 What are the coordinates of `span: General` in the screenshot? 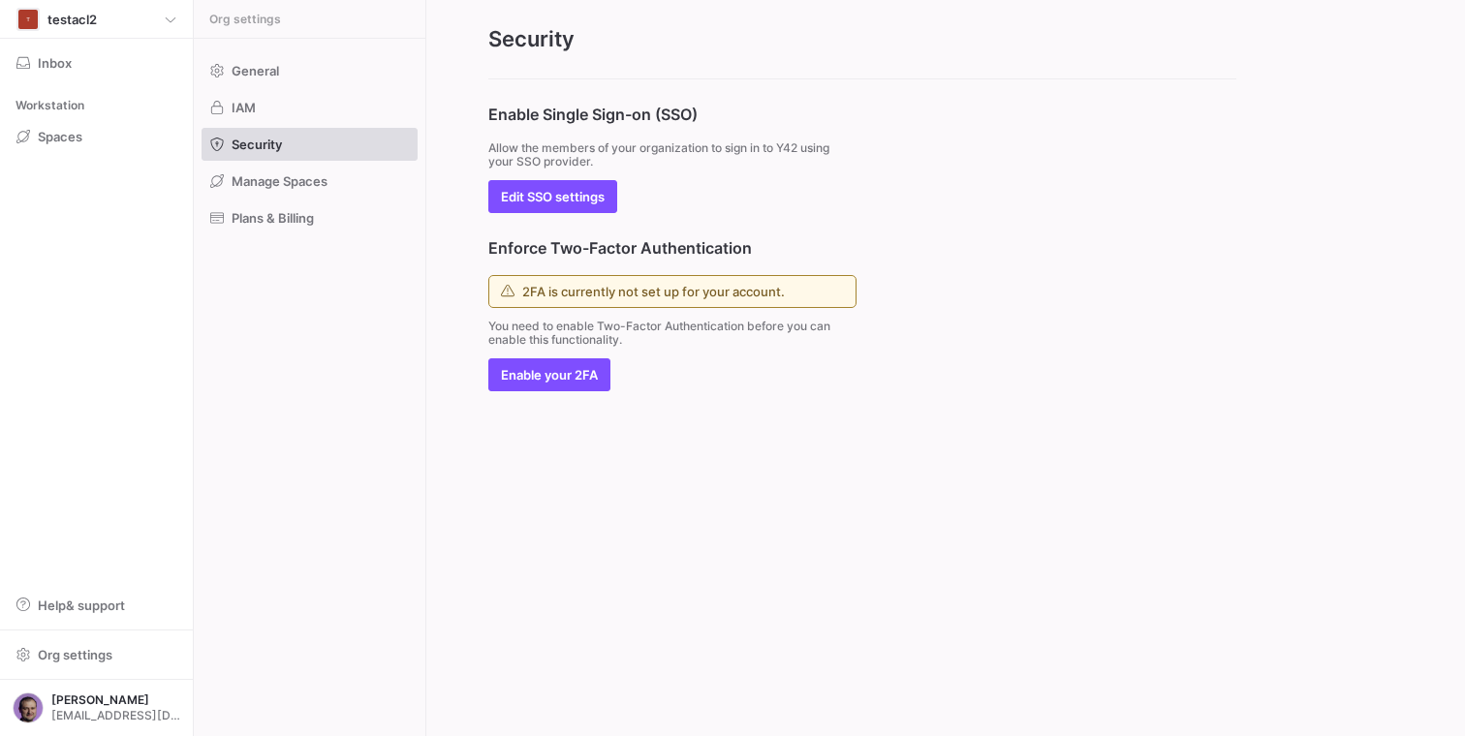 It's located at (255, 71).